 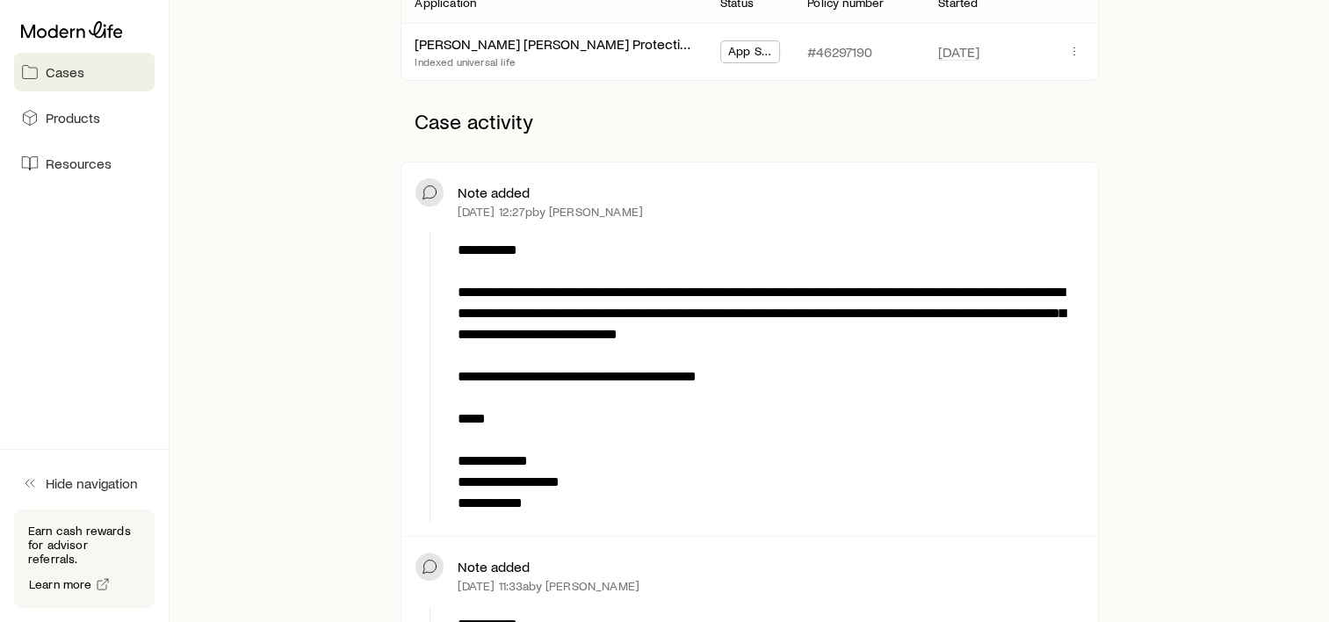 What do you see at coordinates (61, 584) in the screenshot?
I see `span: Learn more` at bounding box center [61, 584].